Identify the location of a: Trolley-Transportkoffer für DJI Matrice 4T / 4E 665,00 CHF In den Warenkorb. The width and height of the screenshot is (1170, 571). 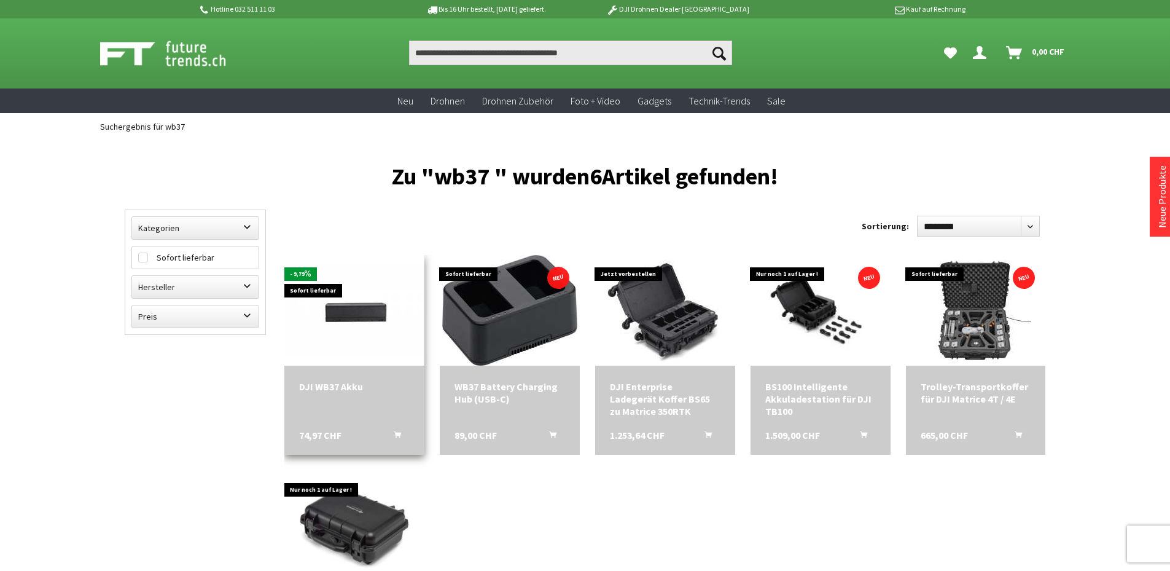
(976, 393).